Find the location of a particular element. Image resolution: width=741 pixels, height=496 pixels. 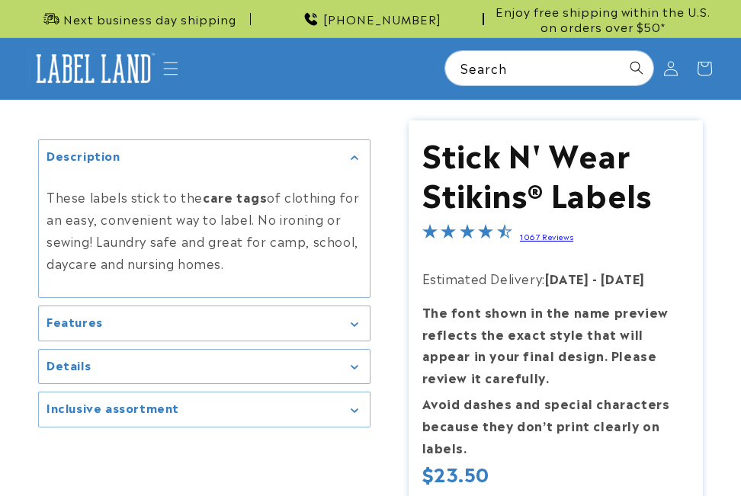

strong: The font shown in the name preview reflects the exact style that will appear in your final design... is located at coordinates (545, 345).